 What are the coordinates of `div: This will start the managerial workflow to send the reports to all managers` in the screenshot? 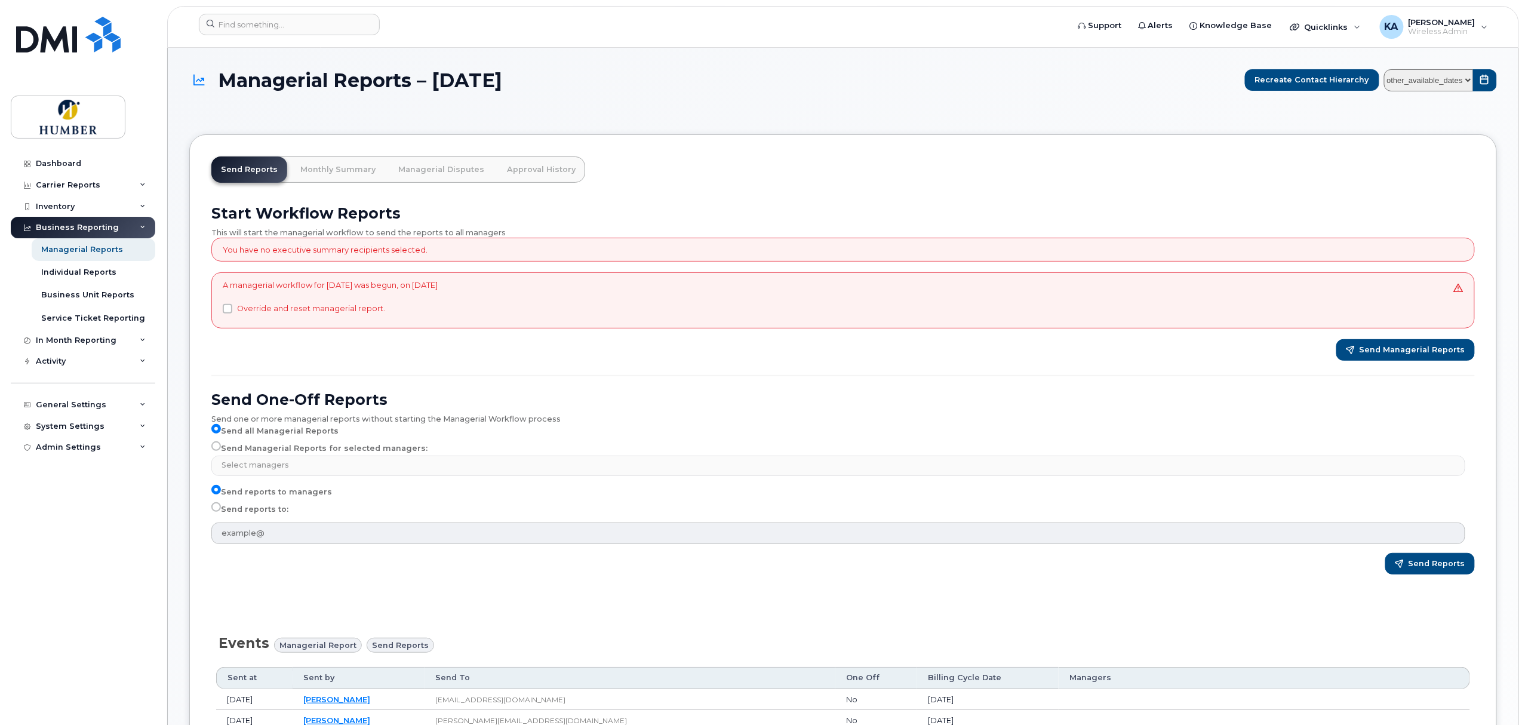 It's located at (843, 230).